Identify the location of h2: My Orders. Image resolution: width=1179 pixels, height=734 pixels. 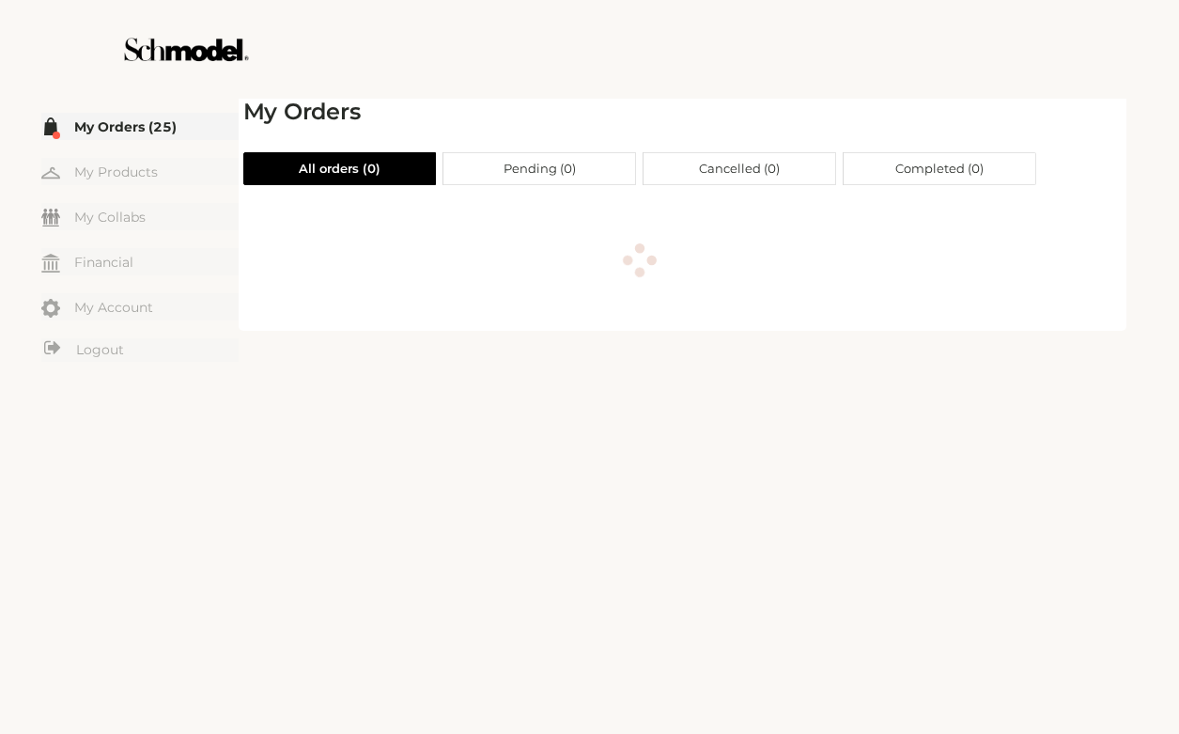
(640, 112).